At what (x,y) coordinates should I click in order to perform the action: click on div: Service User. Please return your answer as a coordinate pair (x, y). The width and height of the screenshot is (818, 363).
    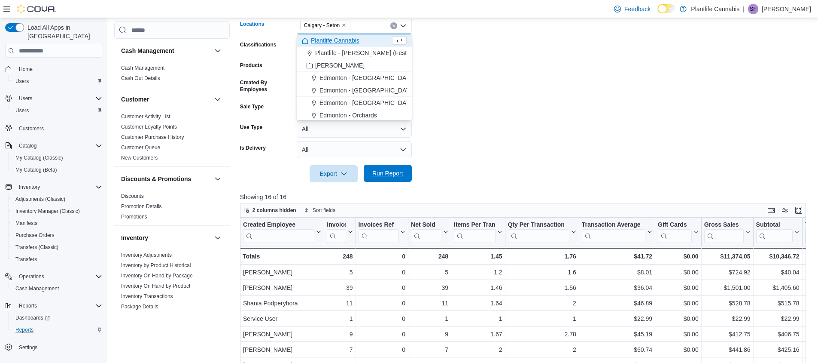
    Looking at the image, I should click on (282, 318).